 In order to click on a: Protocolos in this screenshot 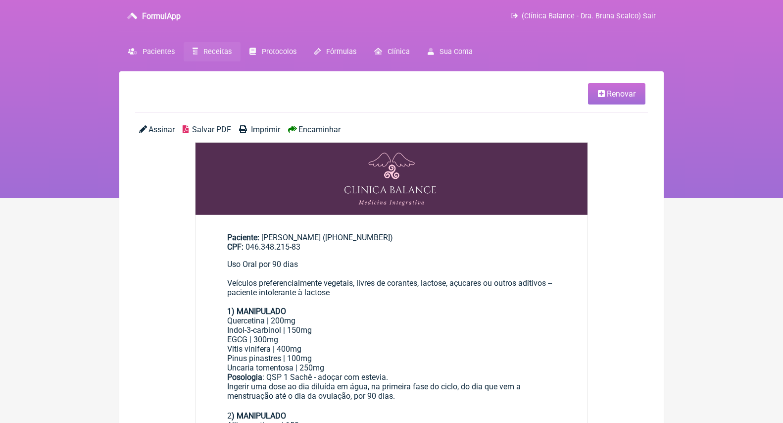, I will do `click(273, 51)`.